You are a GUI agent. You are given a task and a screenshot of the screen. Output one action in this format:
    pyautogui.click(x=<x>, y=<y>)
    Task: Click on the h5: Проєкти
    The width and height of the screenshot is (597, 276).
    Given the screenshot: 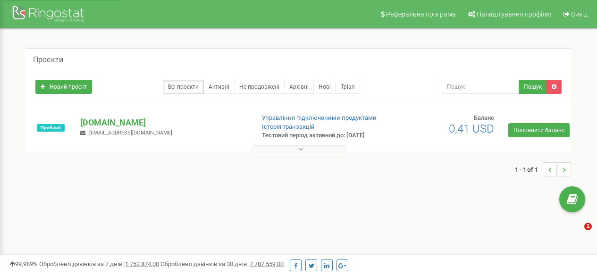 What is the action you would take?
    pyautogui.click(x=48, y=60)
    